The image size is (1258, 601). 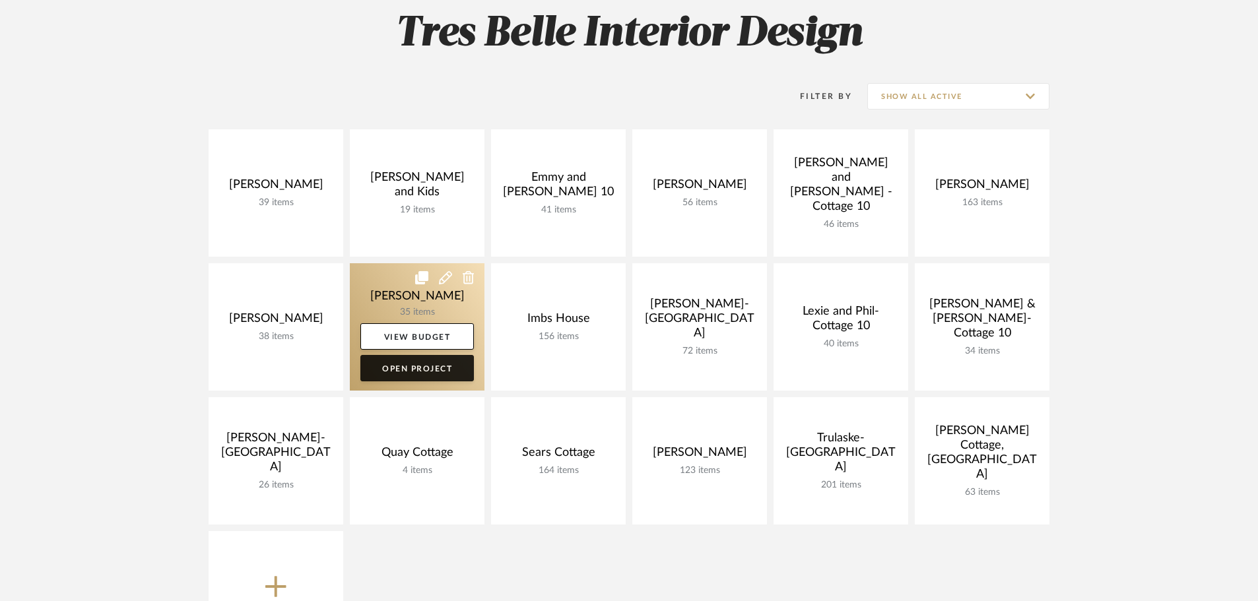 I want to click on div: 56 items, so click(x=700, y=203).